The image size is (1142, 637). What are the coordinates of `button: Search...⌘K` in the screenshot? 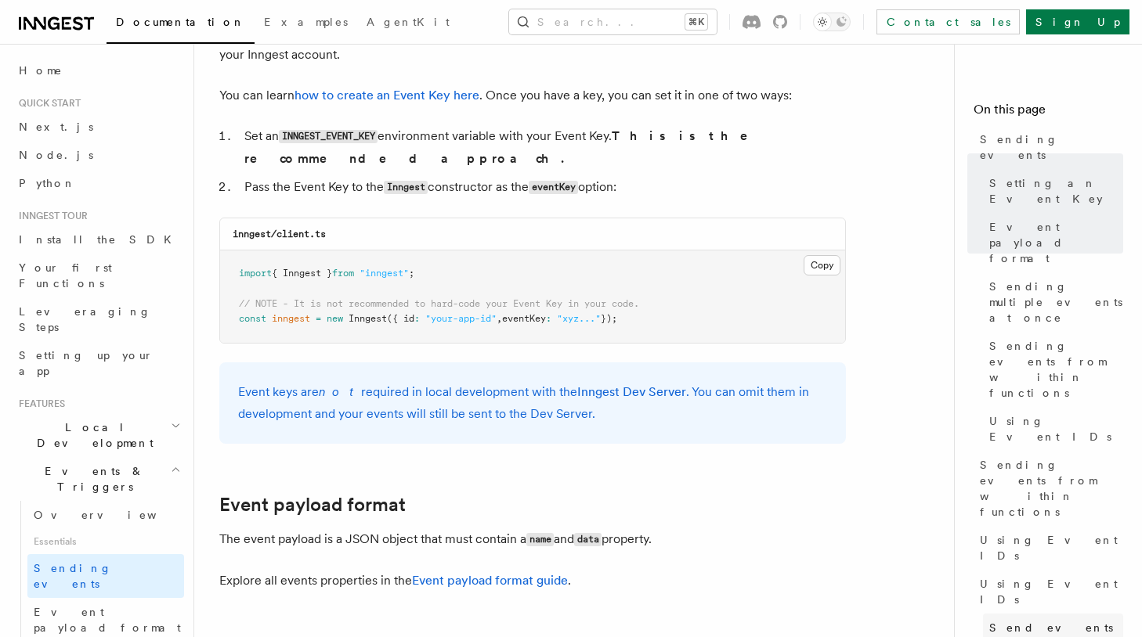 It's located at (612, 22).